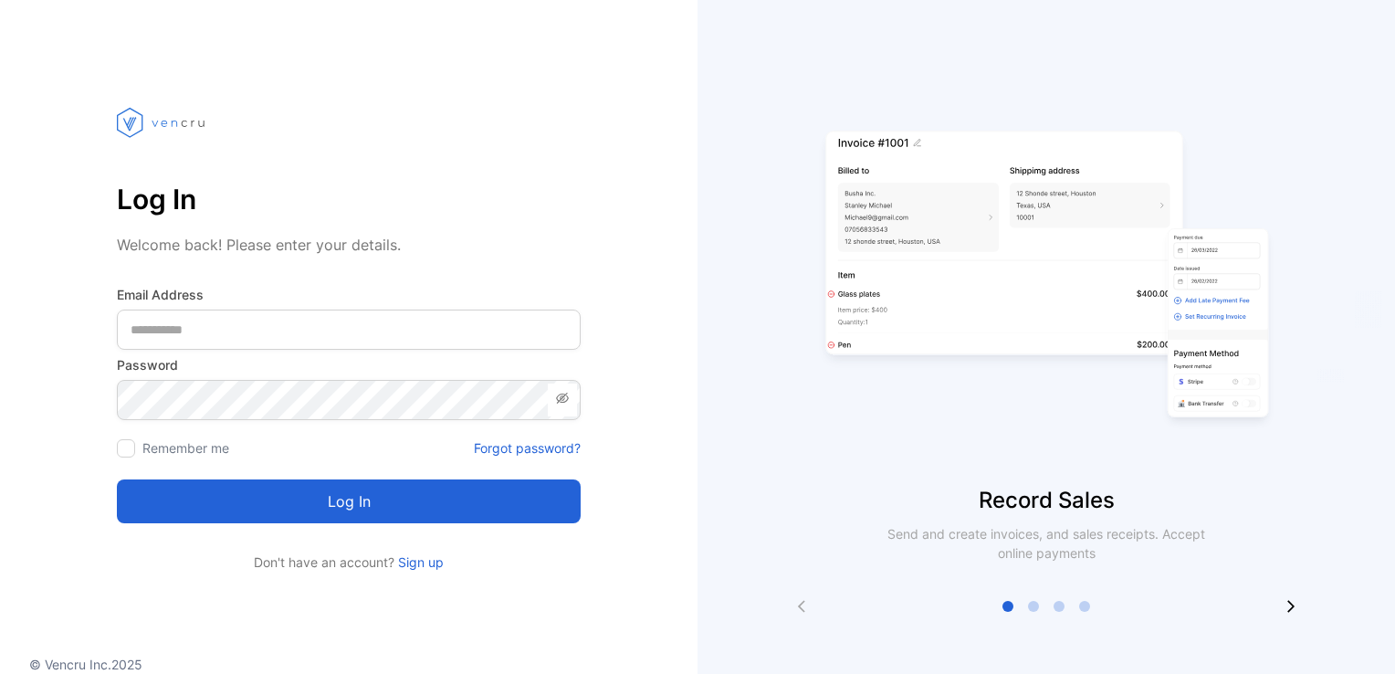 Image resolution: width=1395 pixels, height=674 pixels. What do you see at coordinates (349, 294) in the screenshot?
I see `label: Email Address` at bounding box center [349, 294].